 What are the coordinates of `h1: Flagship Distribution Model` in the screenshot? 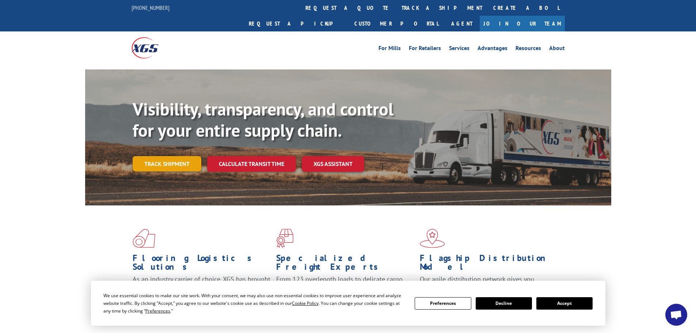 It's located at (489, 264).